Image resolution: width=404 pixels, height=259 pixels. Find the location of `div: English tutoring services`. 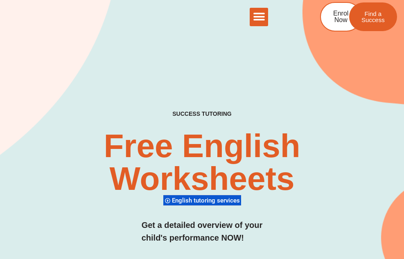

div: English tutoring services is located at coordinates (202, 200).